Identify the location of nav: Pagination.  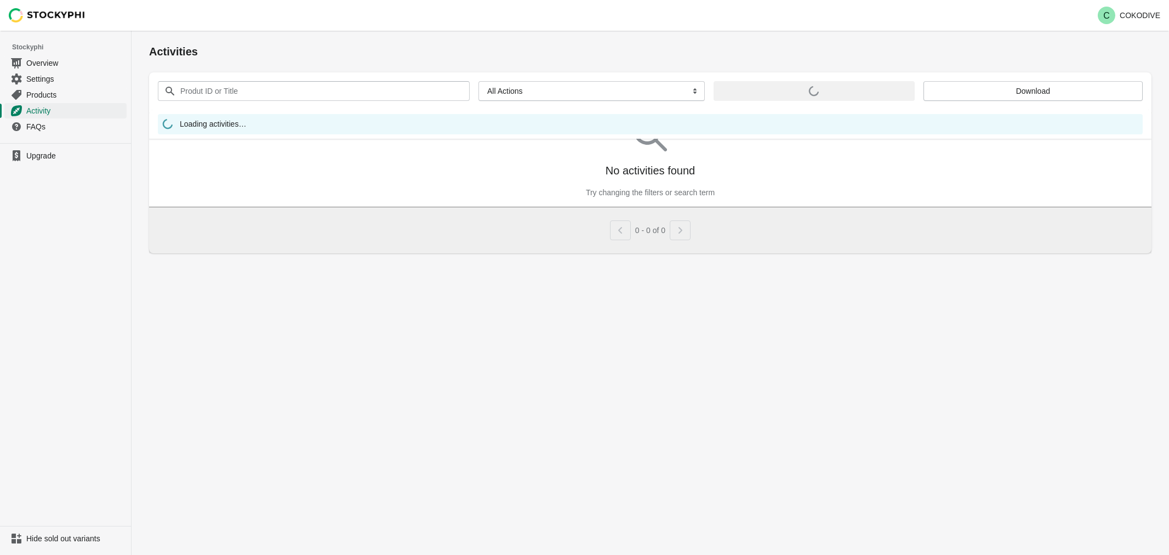
(650, 228).